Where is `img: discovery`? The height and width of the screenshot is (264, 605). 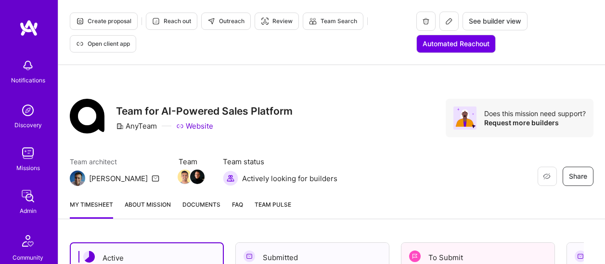 img: discovery is located at coordinates (28, 110).